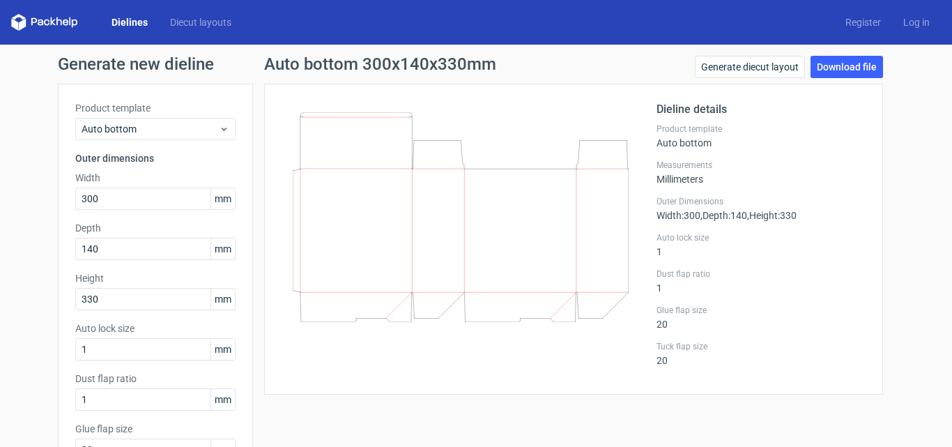 The width and height of the screenshot is (952, 447). I want to click on a: Register, so click(863, 22).